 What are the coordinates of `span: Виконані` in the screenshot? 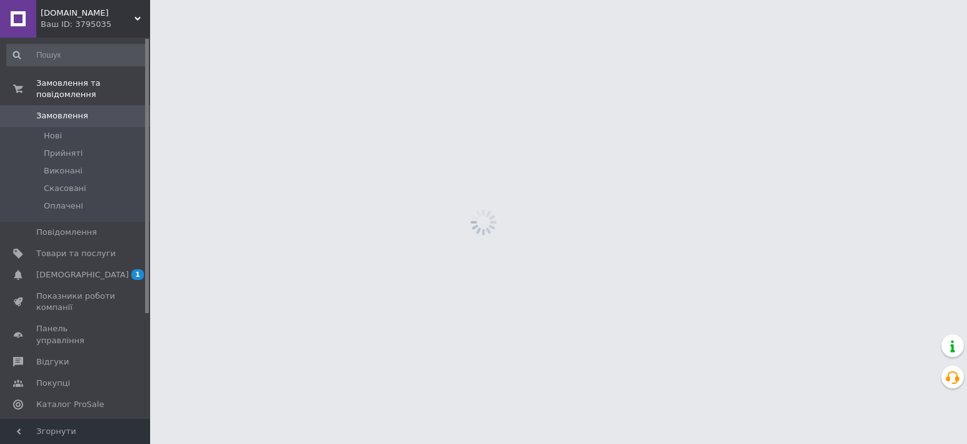 It's located at (63, 171).